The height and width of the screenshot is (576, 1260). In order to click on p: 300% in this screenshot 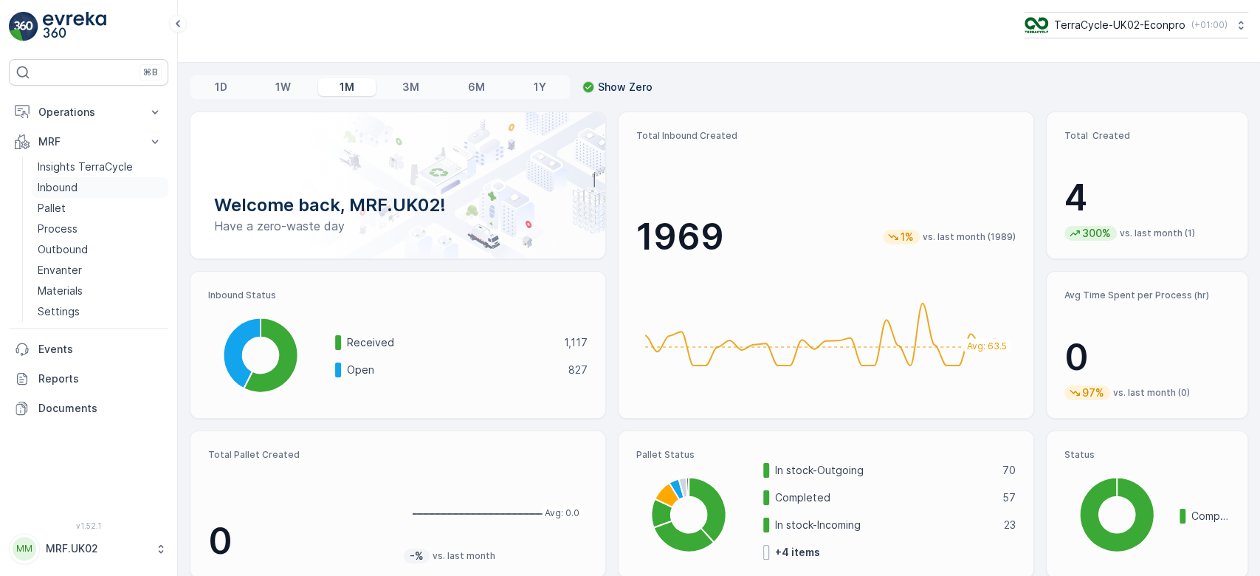, I will do `click(1096, 233)`.